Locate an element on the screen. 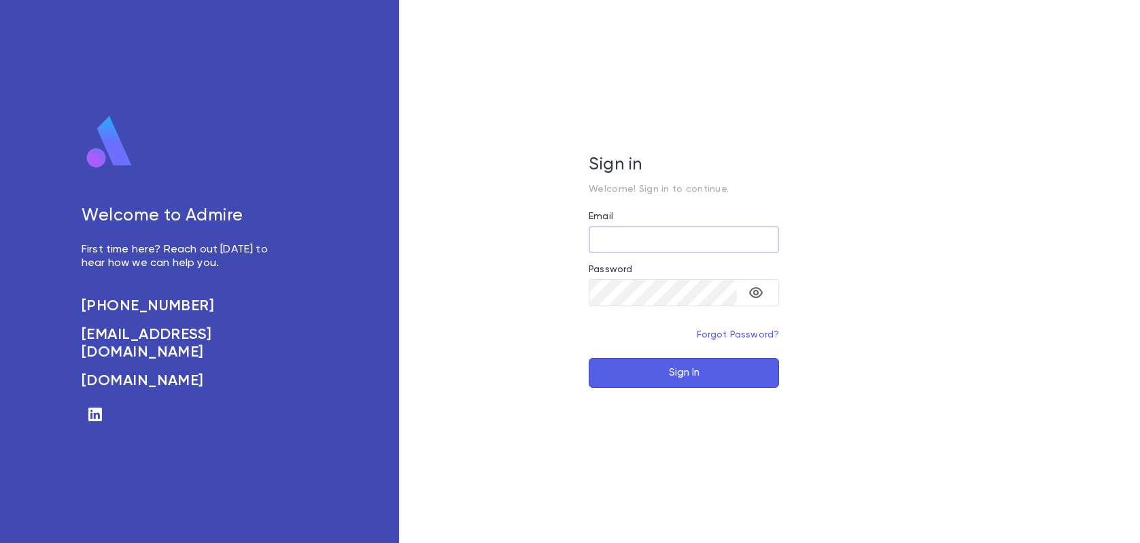 This screenshot has width=1140, height=543. label: Email is located at coordinates (601, 216).